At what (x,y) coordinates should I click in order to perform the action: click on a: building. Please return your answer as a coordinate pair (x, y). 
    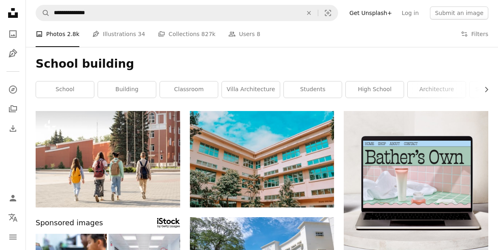
    Looking at the image, I should click on (127, 90).